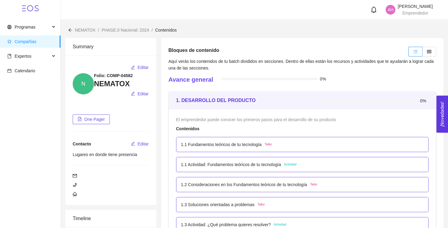 The image size is (448, 228). I want to click on span: Contacto, so click(82, 144).